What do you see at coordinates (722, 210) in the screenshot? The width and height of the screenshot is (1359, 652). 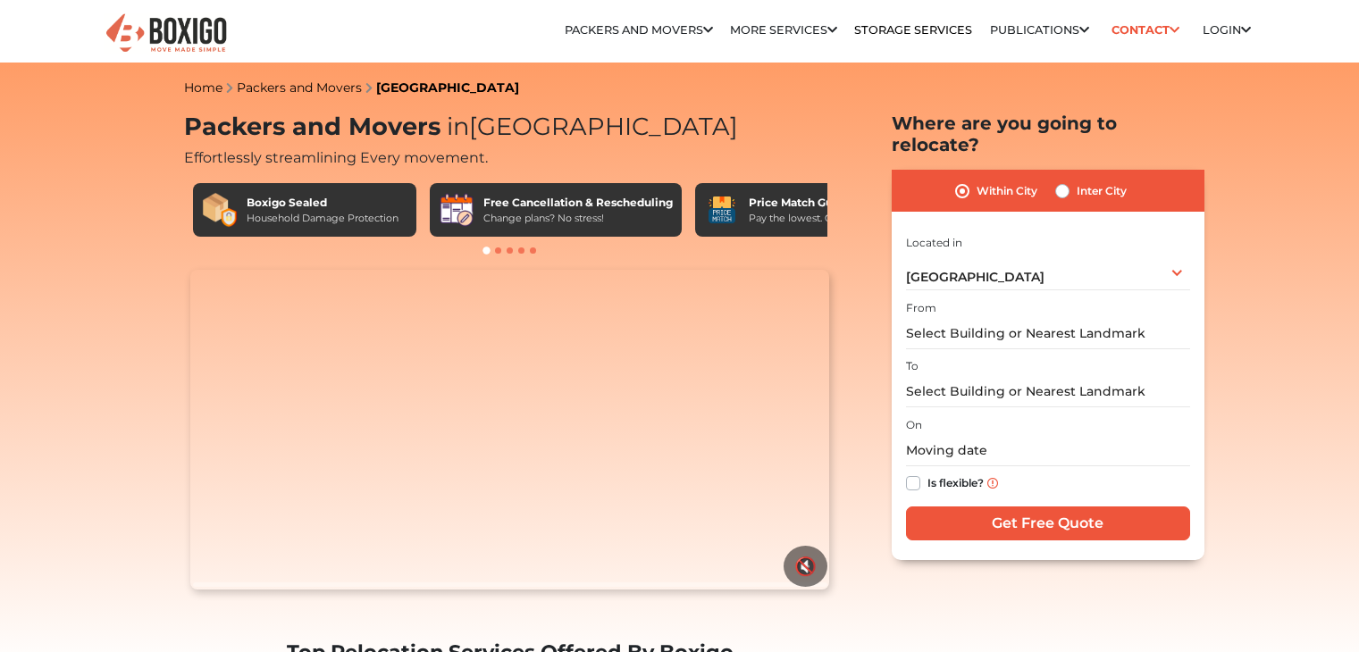 I see `img: Price Match Guarantee` at bounding box center [722, 210].